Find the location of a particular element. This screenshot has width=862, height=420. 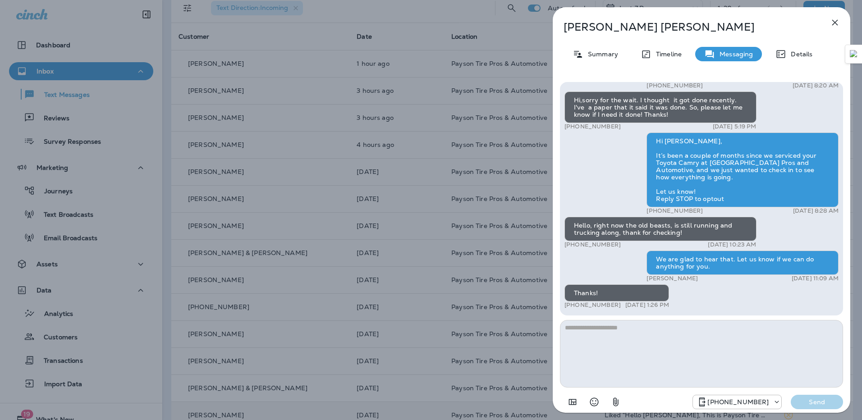

p: Messaging is located at coordinates (734, 54).